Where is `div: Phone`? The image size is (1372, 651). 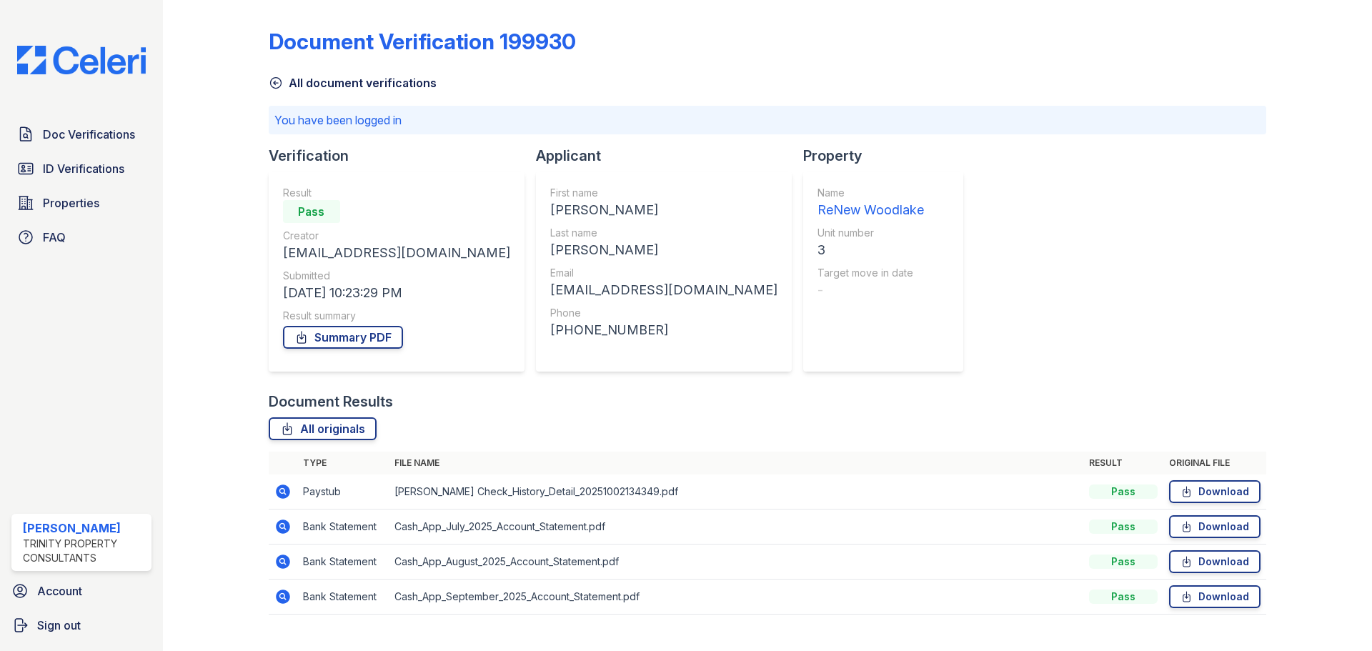 div: Phone is located at coordinates (664, 313).